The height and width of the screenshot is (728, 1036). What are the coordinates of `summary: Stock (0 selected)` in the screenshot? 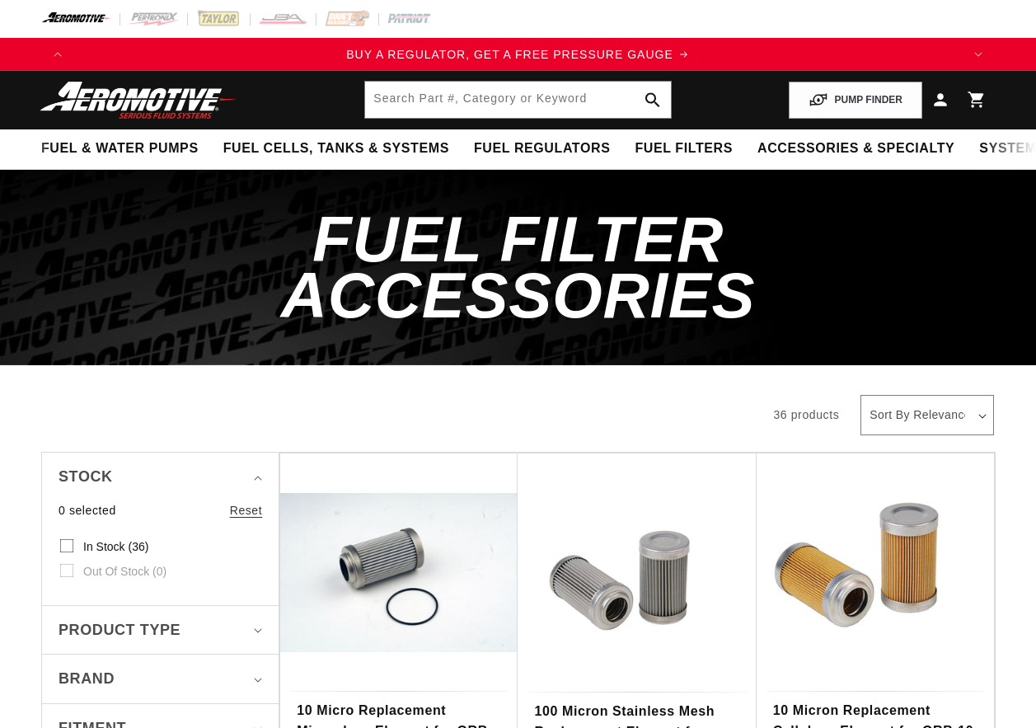 It's located at (160, 476).